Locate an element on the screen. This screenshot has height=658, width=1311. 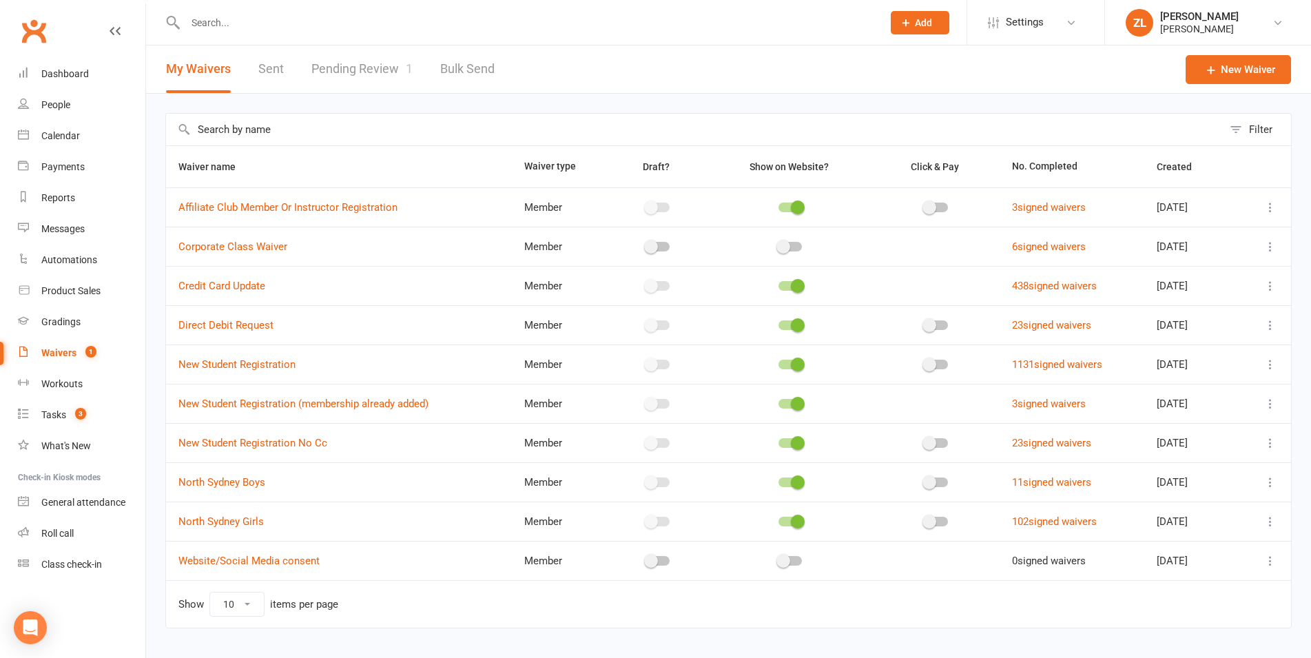
span: Draft? is located at coordinates (656, 167).